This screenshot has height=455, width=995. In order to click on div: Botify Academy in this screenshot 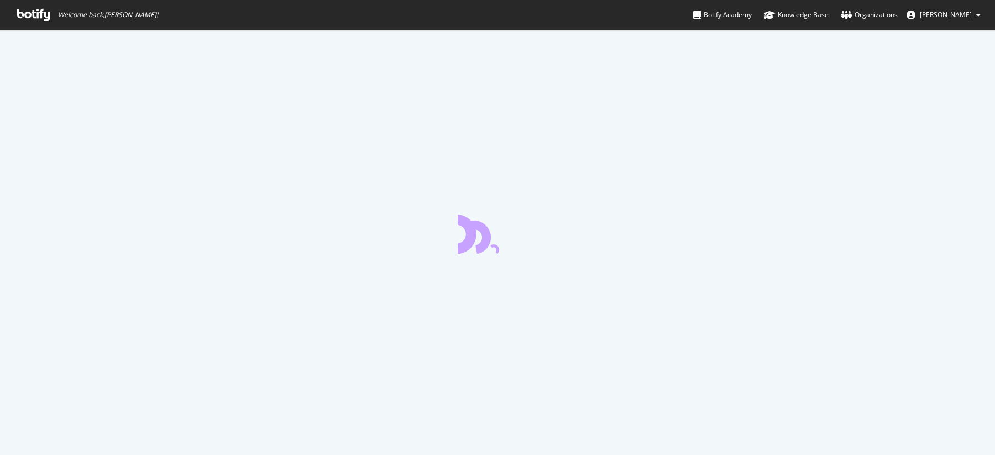, I will do `click(723, 15)`.